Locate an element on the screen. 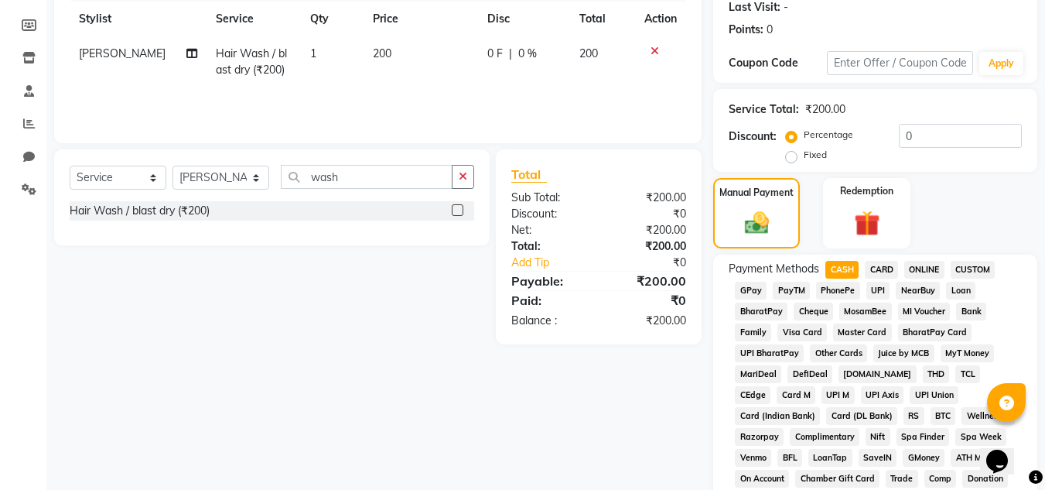 This screenshot has width=1045, height=490. span: 1 is located at coordinates (313, 53).